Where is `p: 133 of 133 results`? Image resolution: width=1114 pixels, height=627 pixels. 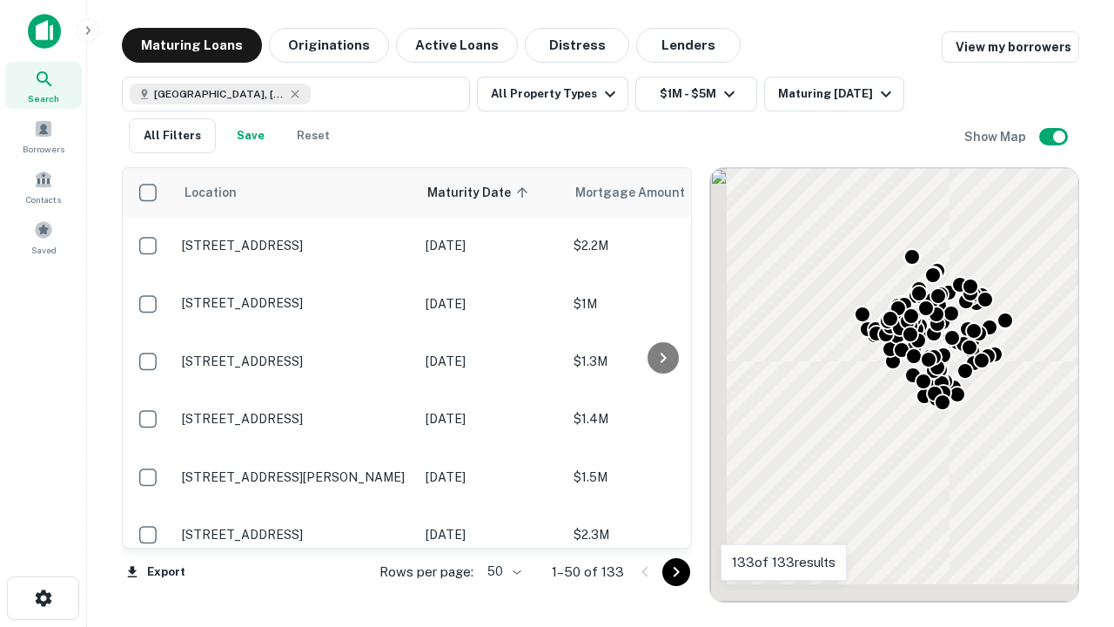
p: 133 of 133 results is located at coordinates (783, 562).